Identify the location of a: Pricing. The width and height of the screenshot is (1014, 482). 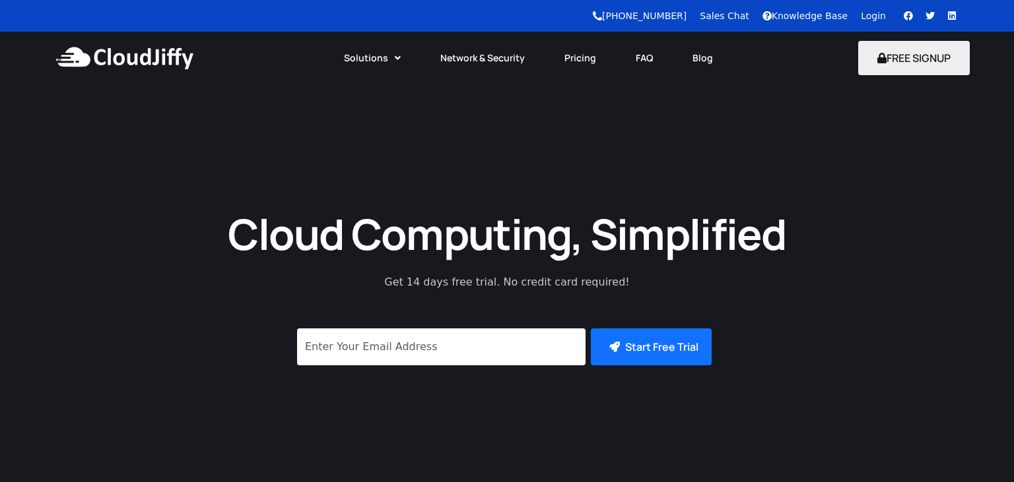
(580, 58).